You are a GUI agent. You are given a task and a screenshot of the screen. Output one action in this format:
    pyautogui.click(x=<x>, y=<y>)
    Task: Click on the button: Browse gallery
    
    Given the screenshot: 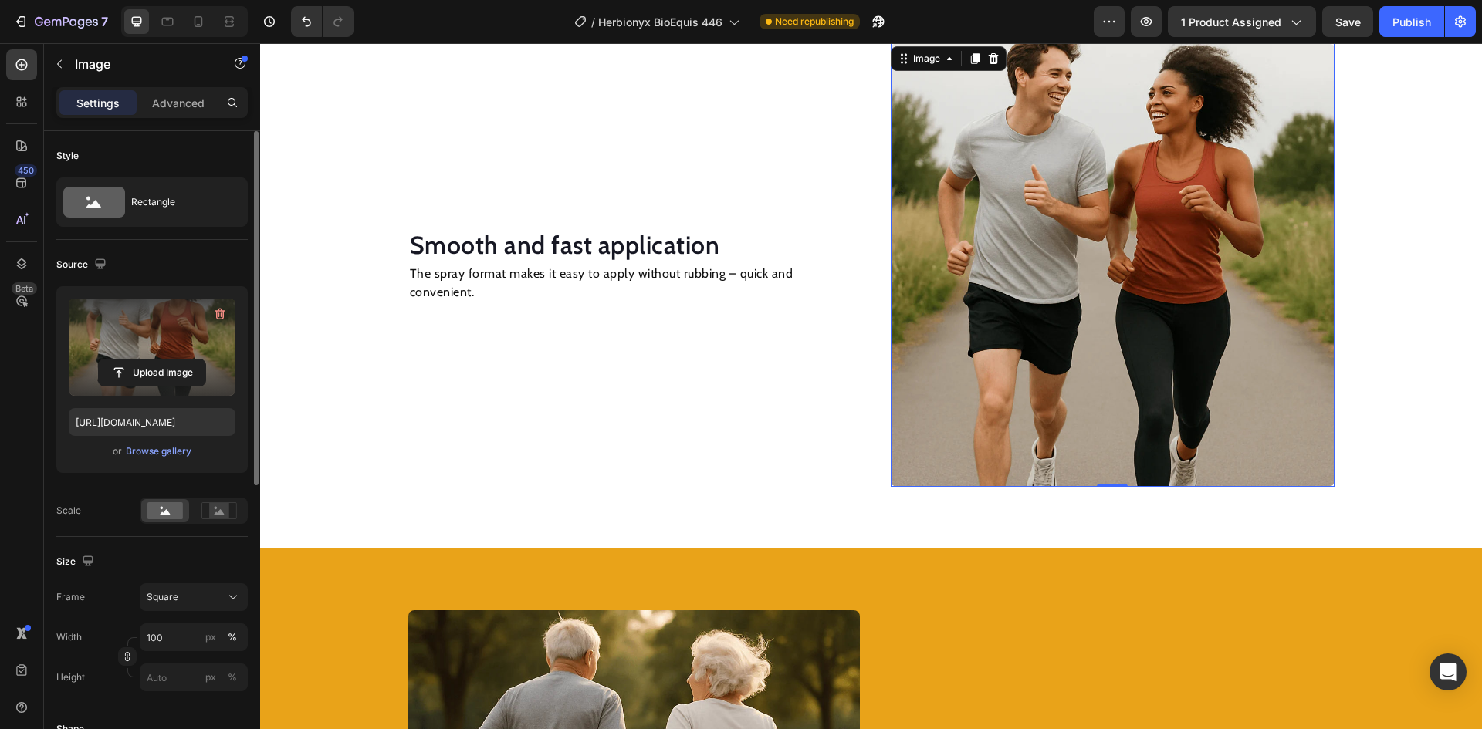 What is the action you would take?
    pyautogui.click(x=158, y=452)
    